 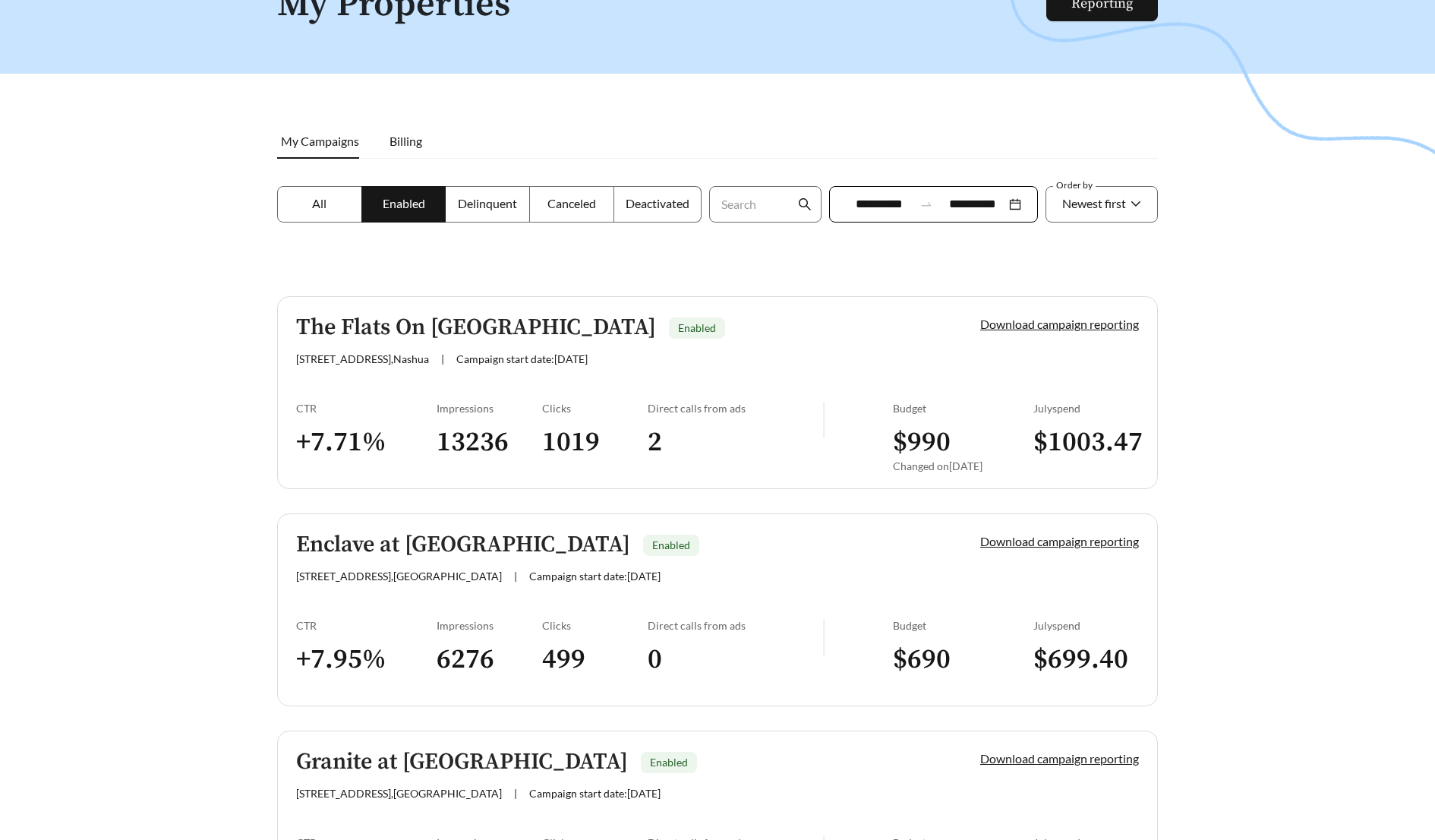 I want to click on h3: + 7.71 %, so click(x=366, y=442).